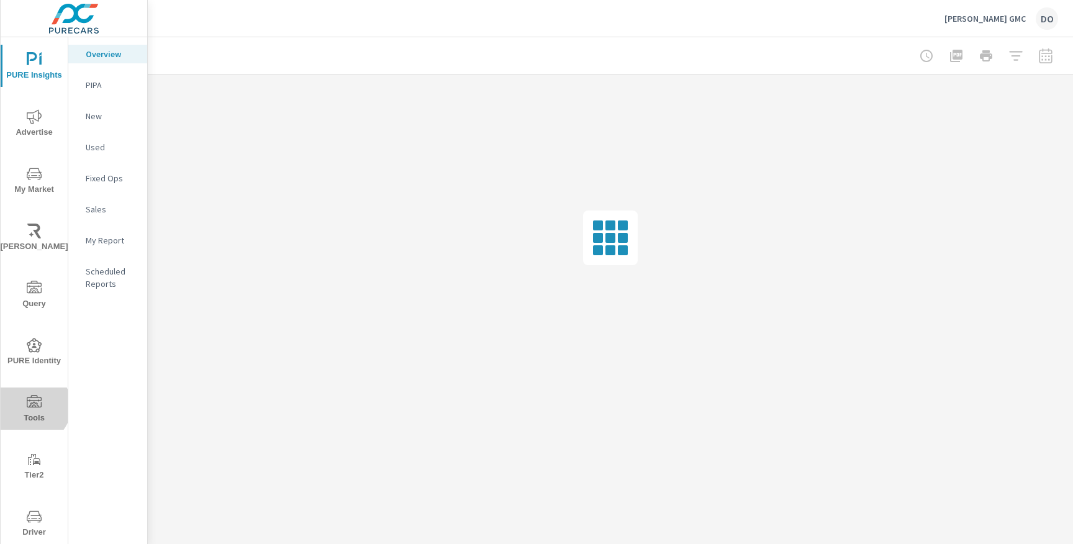  What do you see at coordinates (107, 54) in the screenshot?
I see `div: Overview` at bounding box center [107, 54].